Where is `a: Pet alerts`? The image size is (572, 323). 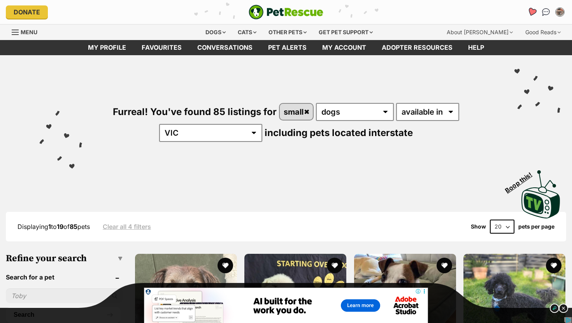
a: Pet alerts is located at coordinates (287, 47).